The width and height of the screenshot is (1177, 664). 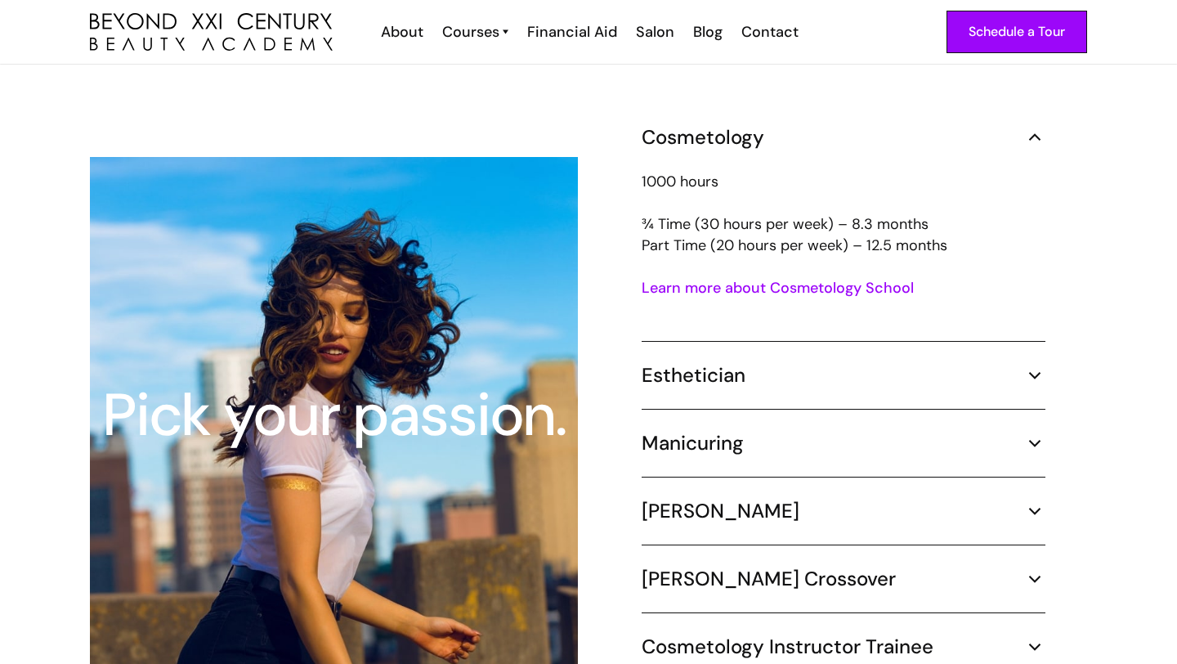 What do you see at coordinates (692, 443) in the screenshot?
I see `h5: Manicuring` at bounding box center [692, 443].